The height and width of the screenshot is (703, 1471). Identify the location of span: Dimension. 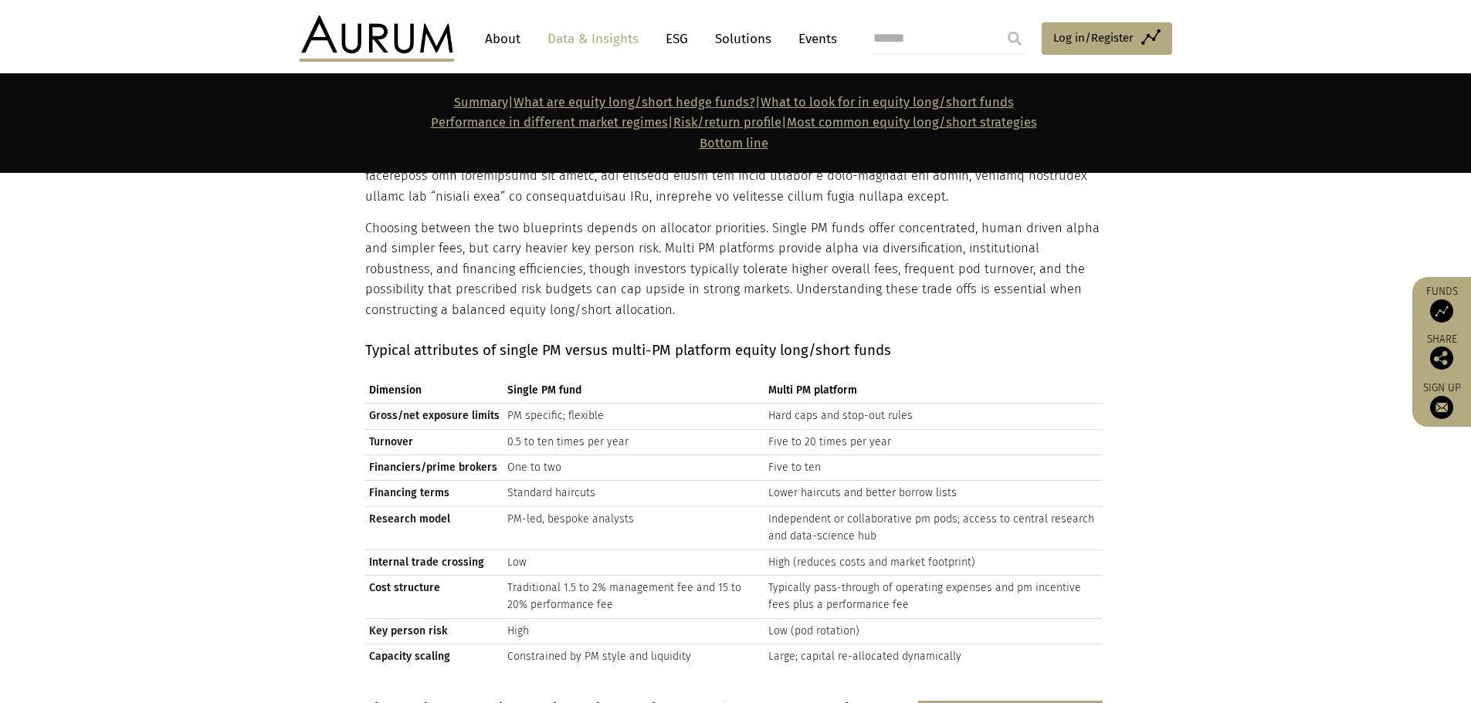
(434, 391).